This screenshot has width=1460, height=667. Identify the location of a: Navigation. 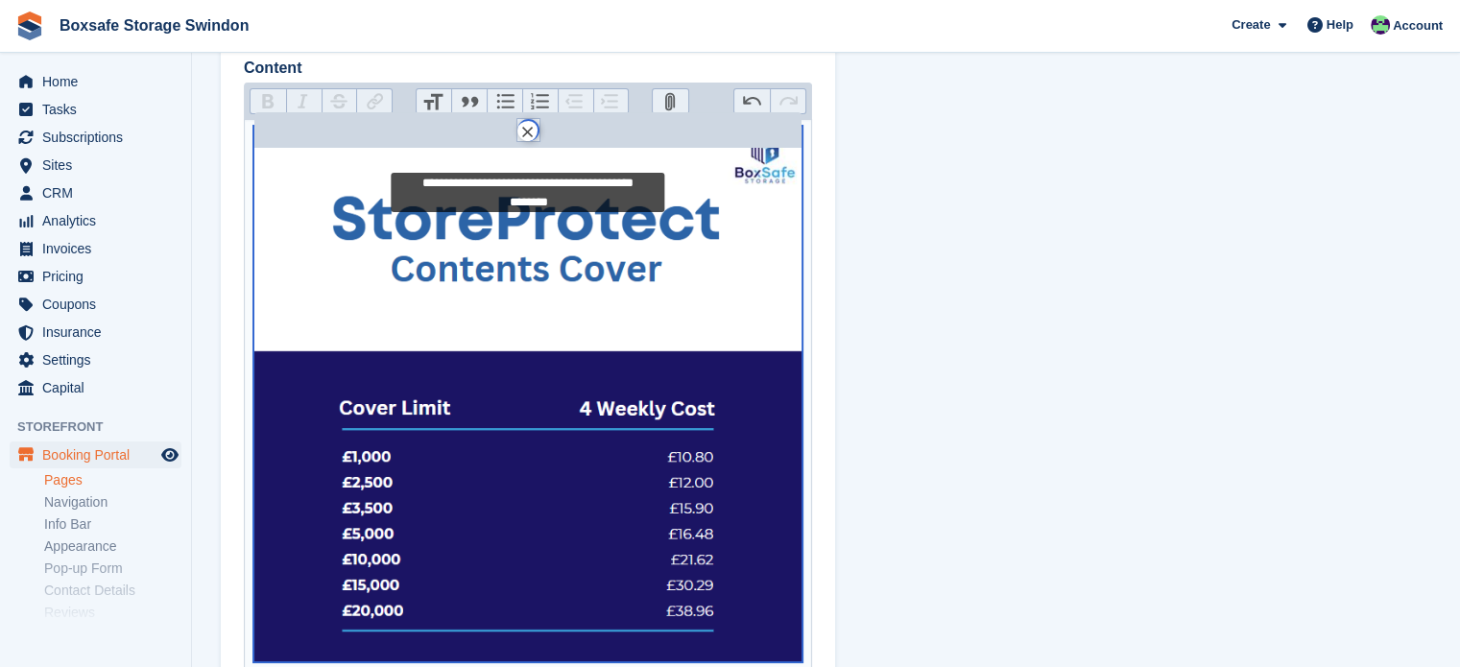
(112, 502).